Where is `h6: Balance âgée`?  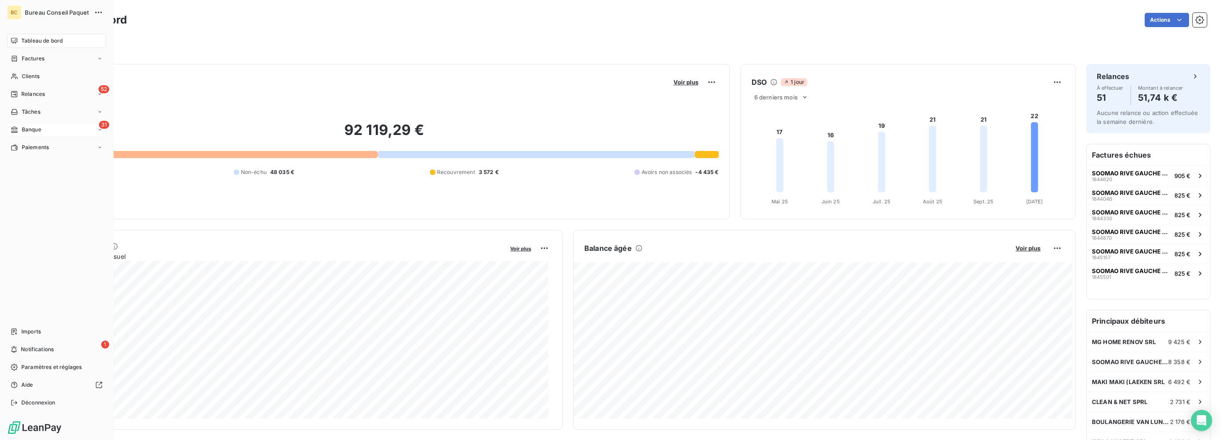
h6: Balance âgée is located at coordinates (608, 248).